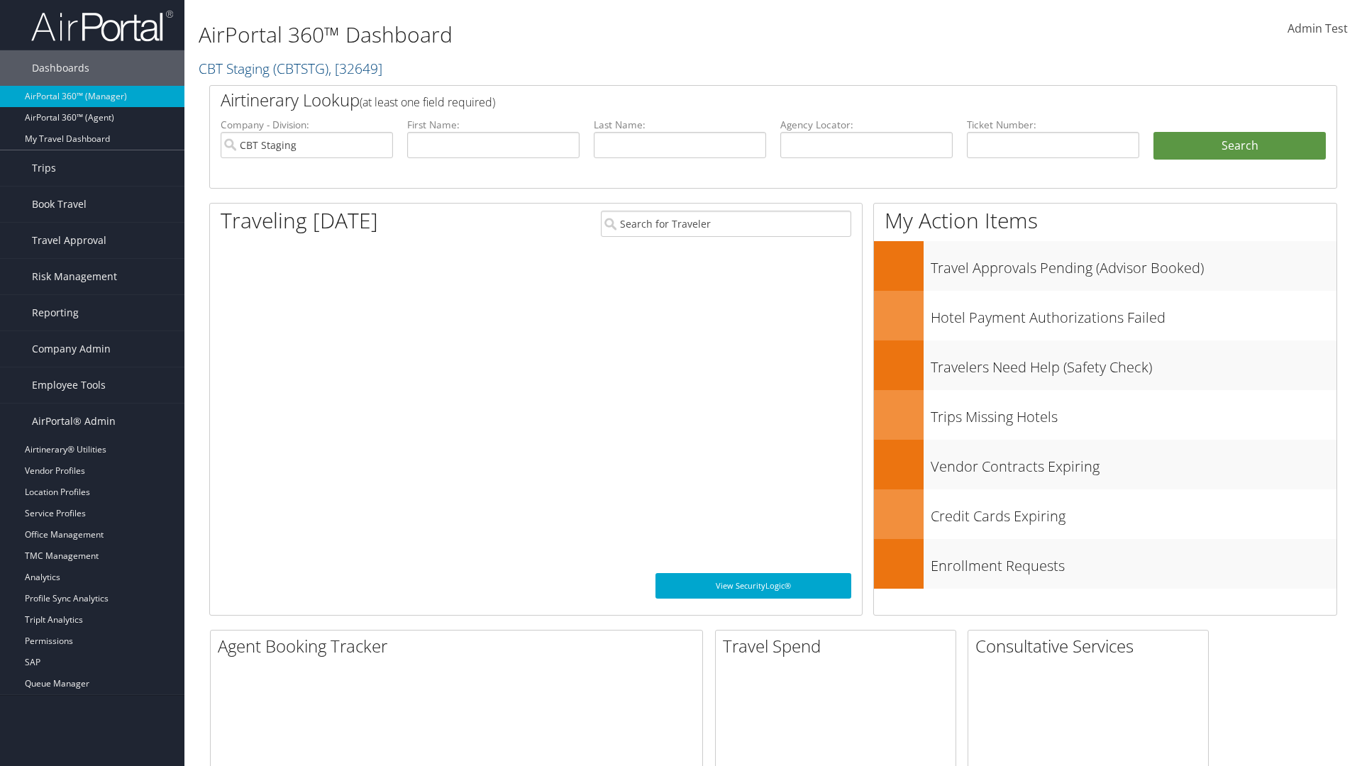 The image size is (1362, 766). I want to click on span: Dashboards, so click(60, 68).